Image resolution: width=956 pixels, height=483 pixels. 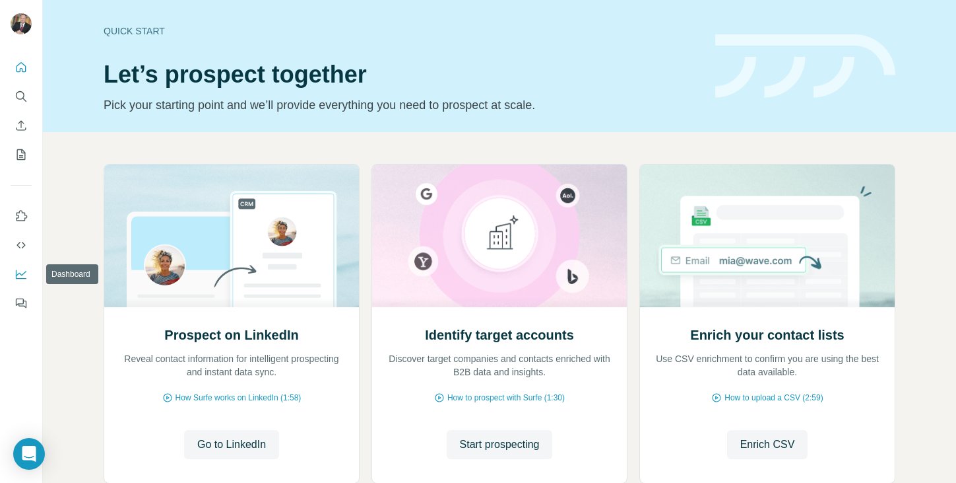 I want to click on button: Search, so click(x=21, y=96).